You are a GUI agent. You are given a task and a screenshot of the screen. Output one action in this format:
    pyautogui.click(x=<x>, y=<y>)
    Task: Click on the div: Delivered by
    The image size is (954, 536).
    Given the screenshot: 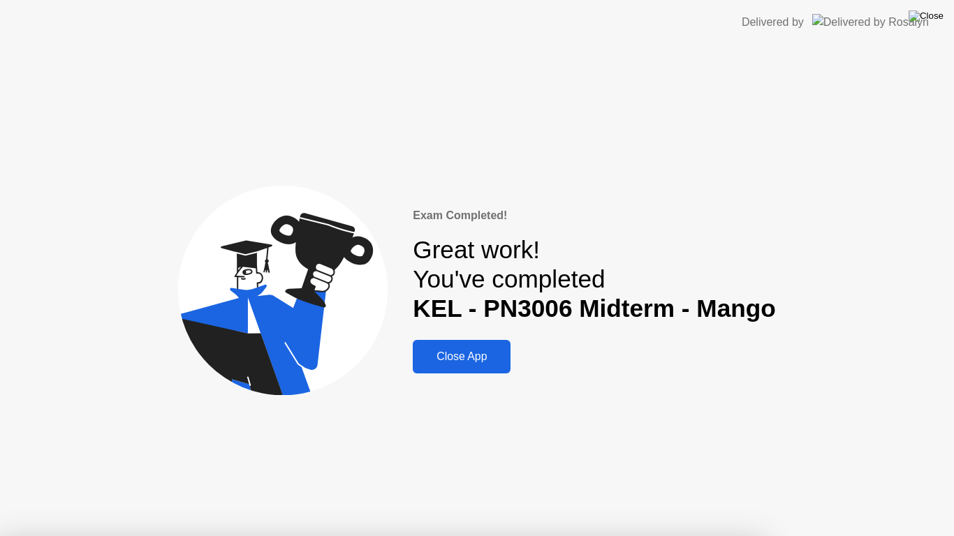 What is the action you would take?
    pyautogui.click(x=772, y=22)
    